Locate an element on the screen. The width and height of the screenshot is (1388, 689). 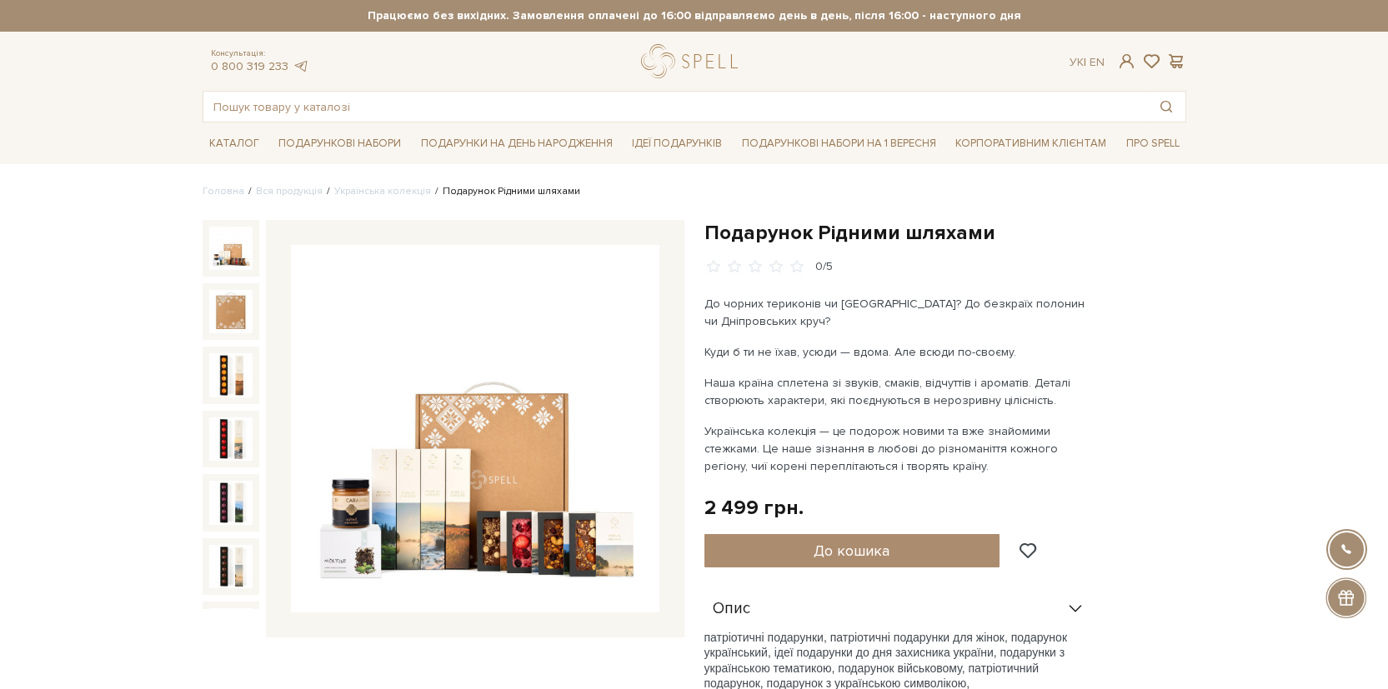
button: Пошук товару у каталозі is located at coordinates (1166, 107).